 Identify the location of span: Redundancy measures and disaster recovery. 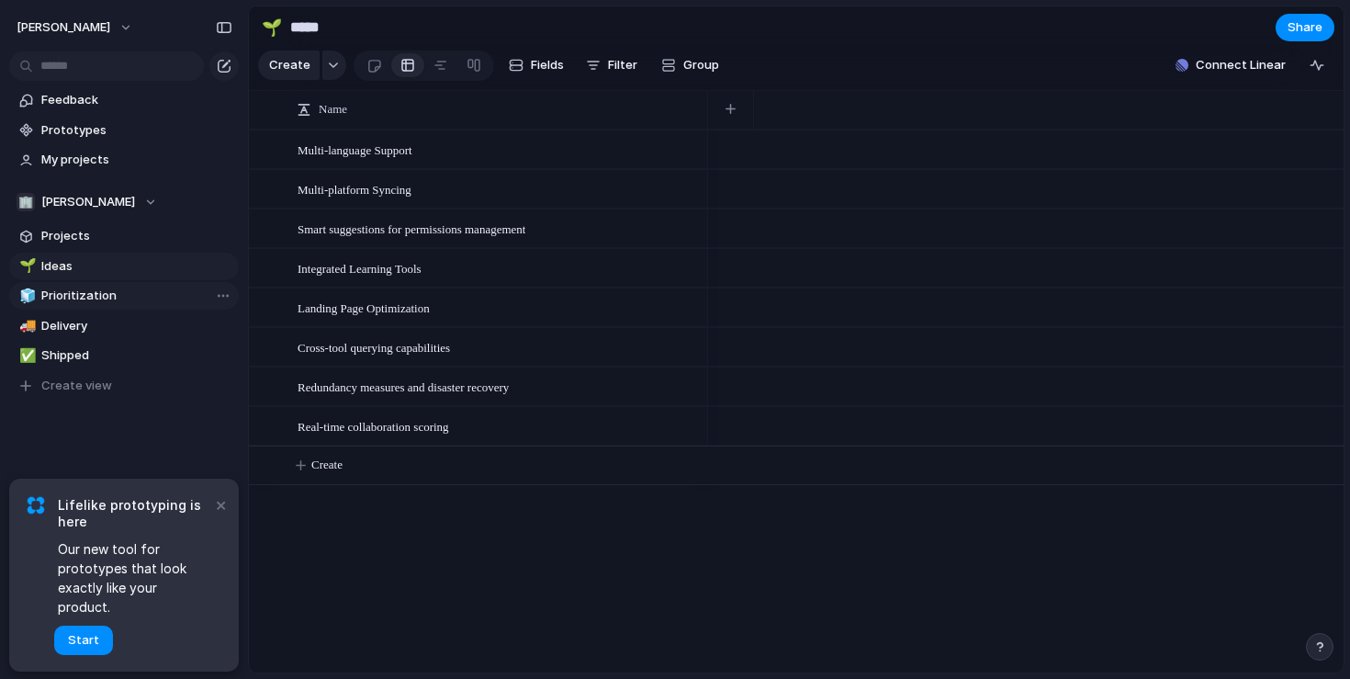
(403, 386).